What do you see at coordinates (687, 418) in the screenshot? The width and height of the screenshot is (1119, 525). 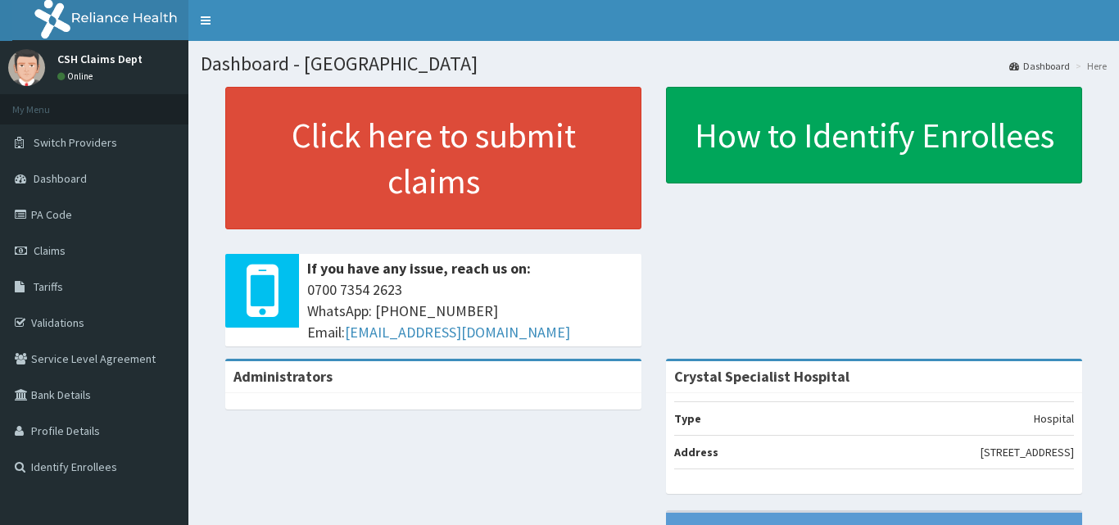 I see `b: Type` at bounding box center [687, 418].